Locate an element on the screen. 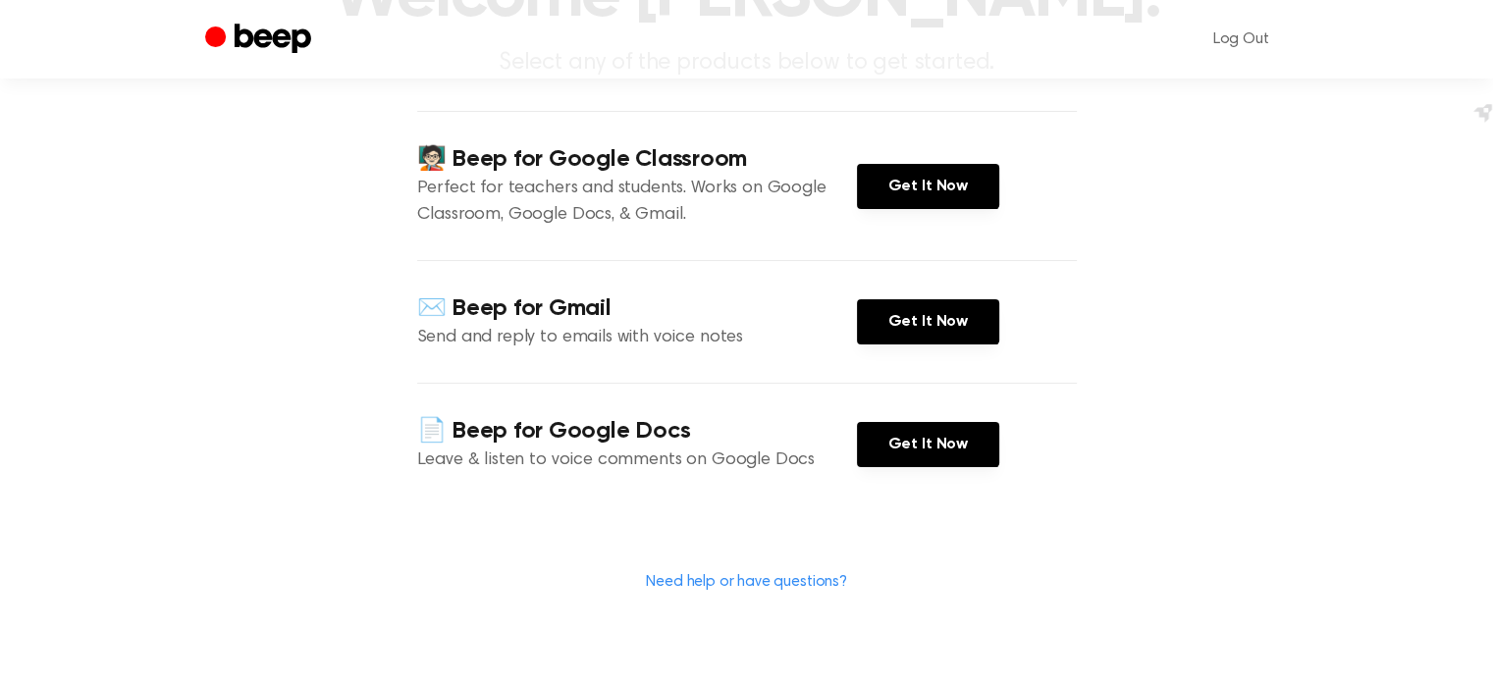 This screenshot has width=1493, height=682. p: Send and reply to emails with voice notes is located at coordinates (637, 338).